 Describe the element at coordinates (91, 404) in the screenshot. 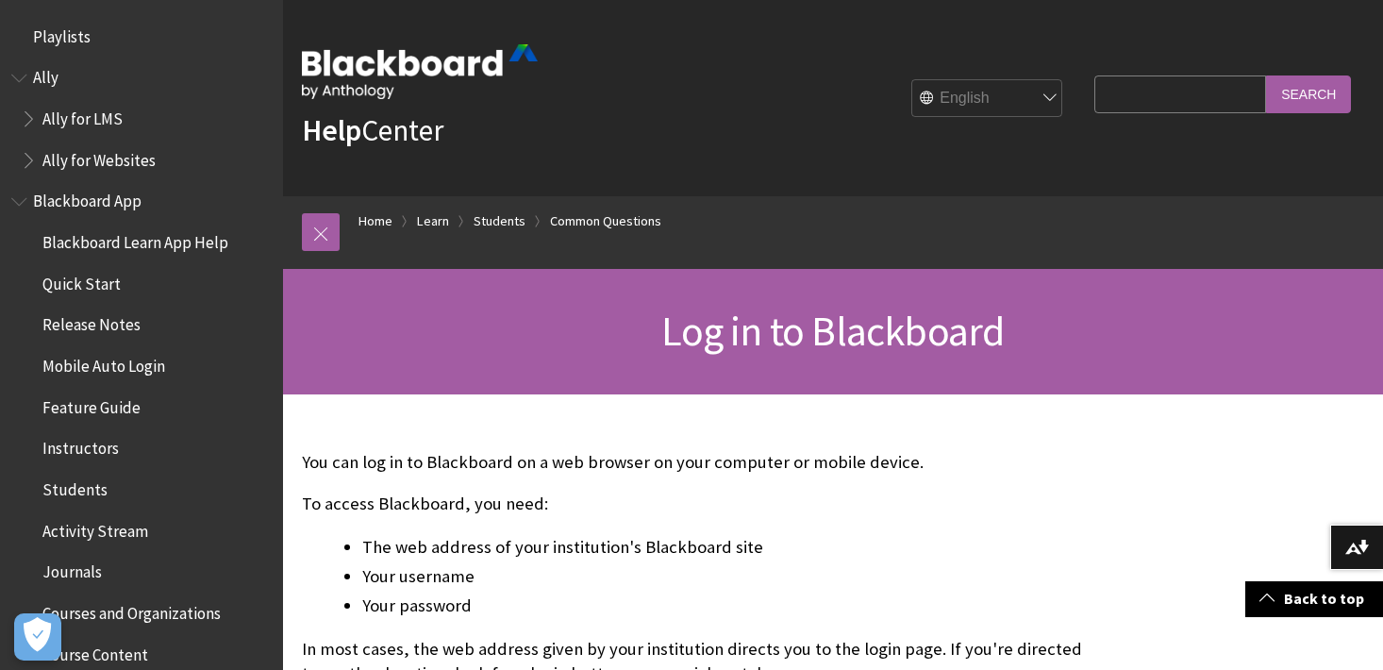

I see `span: Feature Guide` at that location.